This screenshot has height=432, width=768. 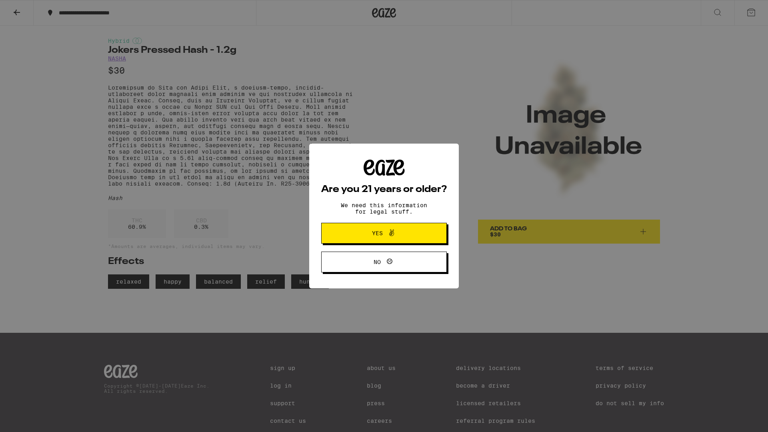 What do you see at coordinates (384, 208) in the screenshot?
I see `p: We need this information for legal stuff.` at bounding box center [384, 208].